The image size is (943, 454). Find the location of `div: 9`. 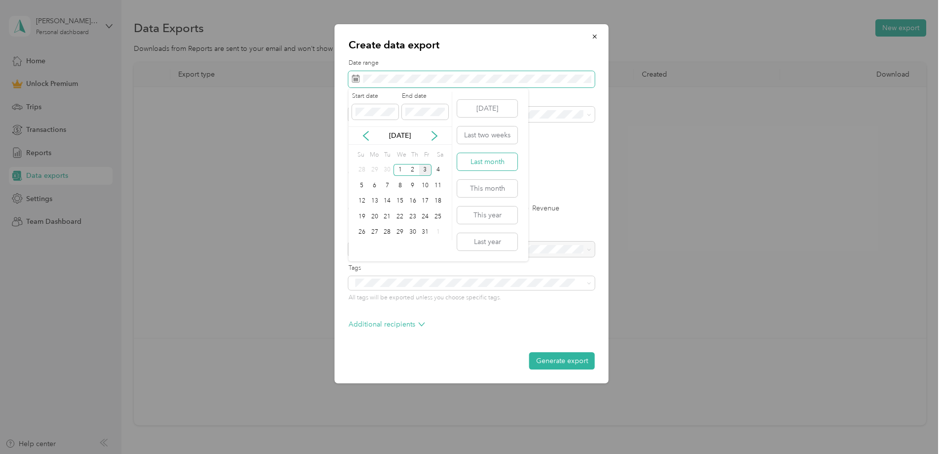

div: 9 is located at coordinates (413, 185).